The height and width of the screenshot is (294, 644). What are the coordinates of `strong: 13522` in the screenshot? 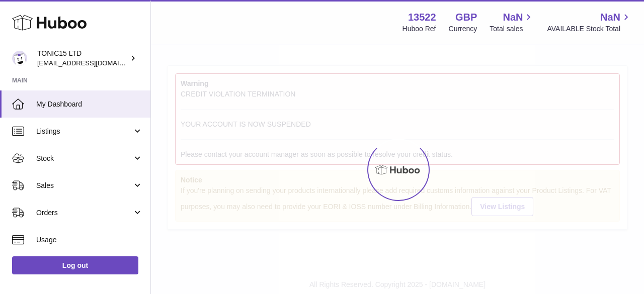 It's located at (422, 17).